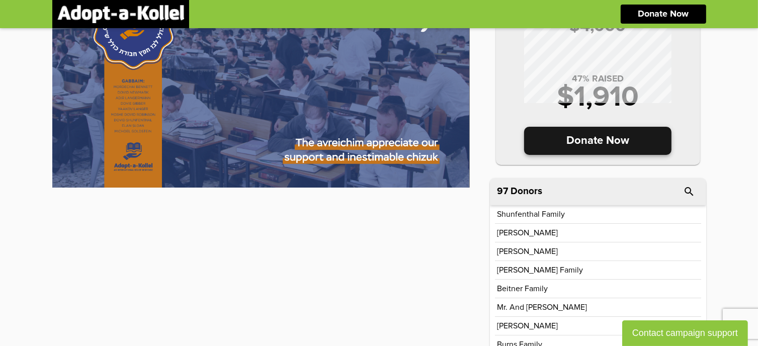  Describe the element at coordinates (527, 191) in the screenshot. I see `p: Donors` at that location.